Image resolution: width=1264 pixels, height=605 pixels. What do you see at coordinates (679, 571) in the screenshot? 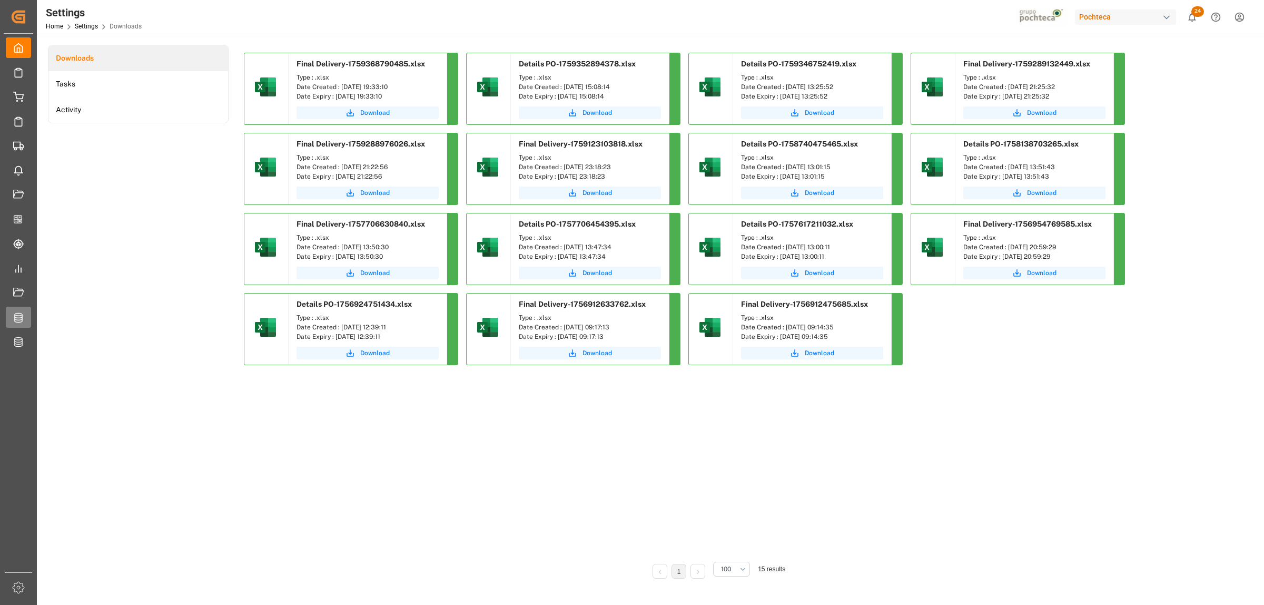
I see `a: 1` at bounding box center [679, 571].